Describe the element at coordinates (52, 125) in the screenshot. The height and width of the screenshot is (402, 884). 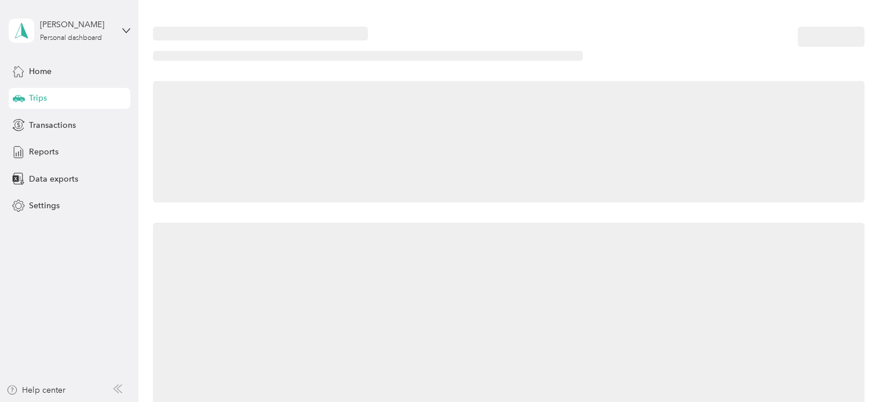
I see `span: Transactions` at that location.